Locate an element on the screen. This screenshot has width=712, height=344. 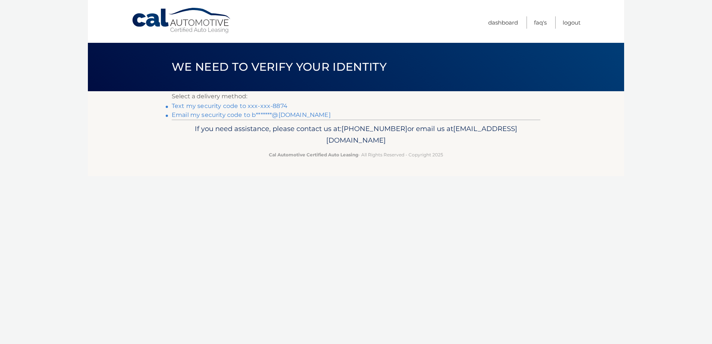
a: Dashboard is located at coordinates (503, 22).